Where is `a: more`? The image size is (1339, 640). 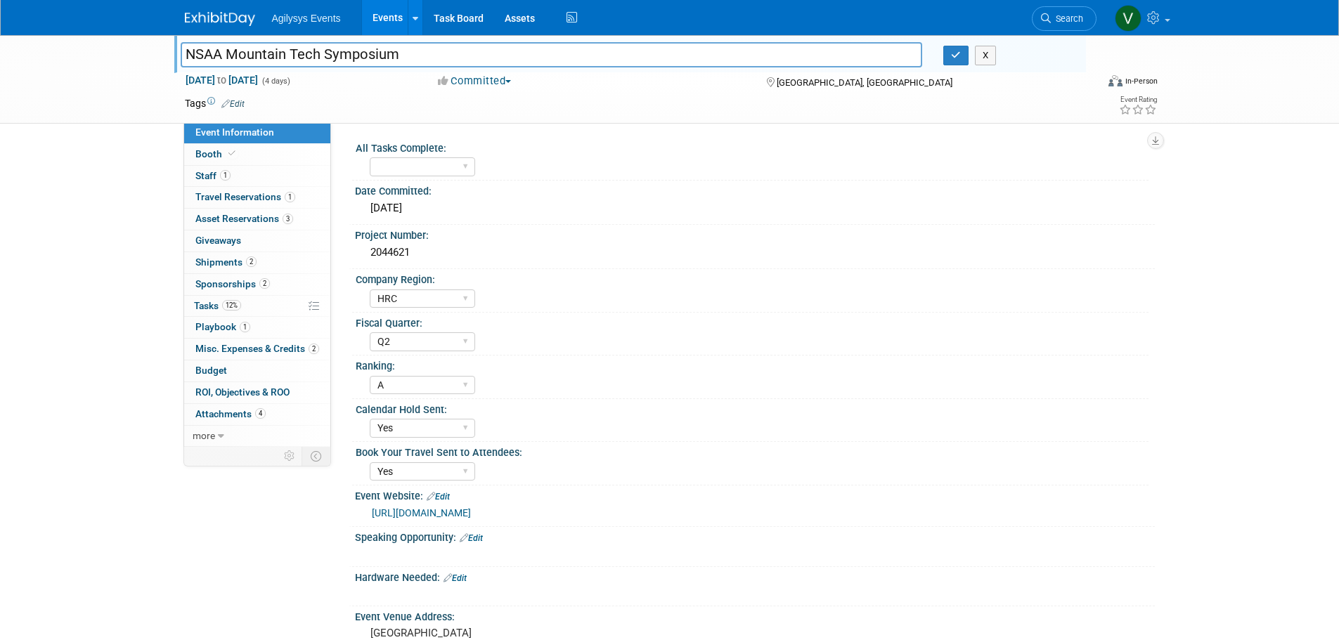 a: more is located at coordinates (257, 437).